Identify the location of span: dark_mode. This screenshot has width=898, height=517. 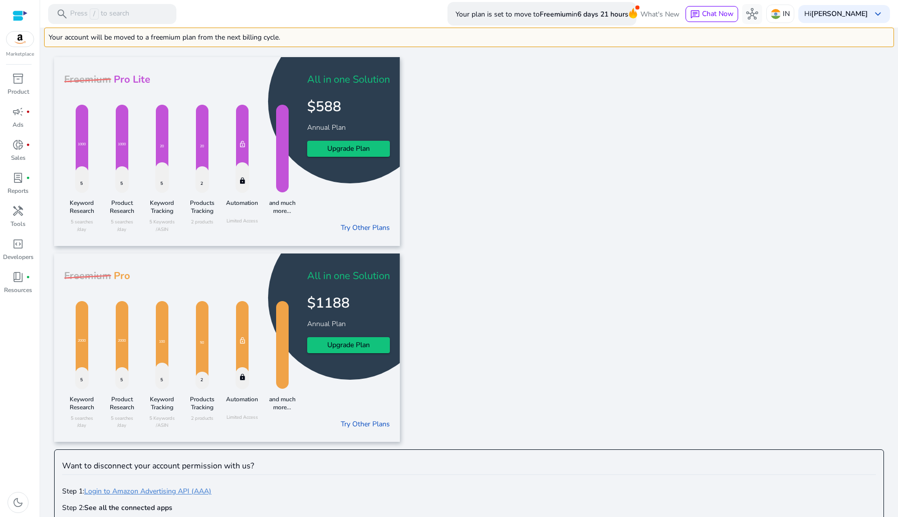
(18, 502).